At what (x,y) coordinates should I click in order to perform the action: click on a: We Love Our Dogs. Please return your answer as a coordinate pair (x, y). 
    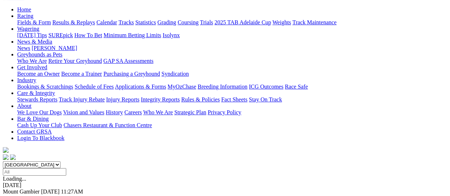
    Looking at the image, I should click on (39, 112).